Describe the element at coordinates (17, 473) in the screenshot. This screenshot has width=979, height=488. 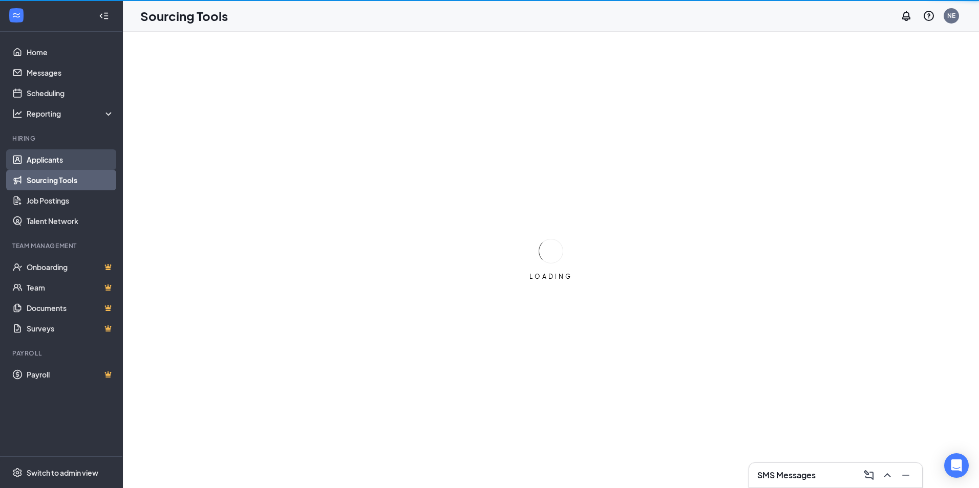
I see `svg: Settings` at that location.